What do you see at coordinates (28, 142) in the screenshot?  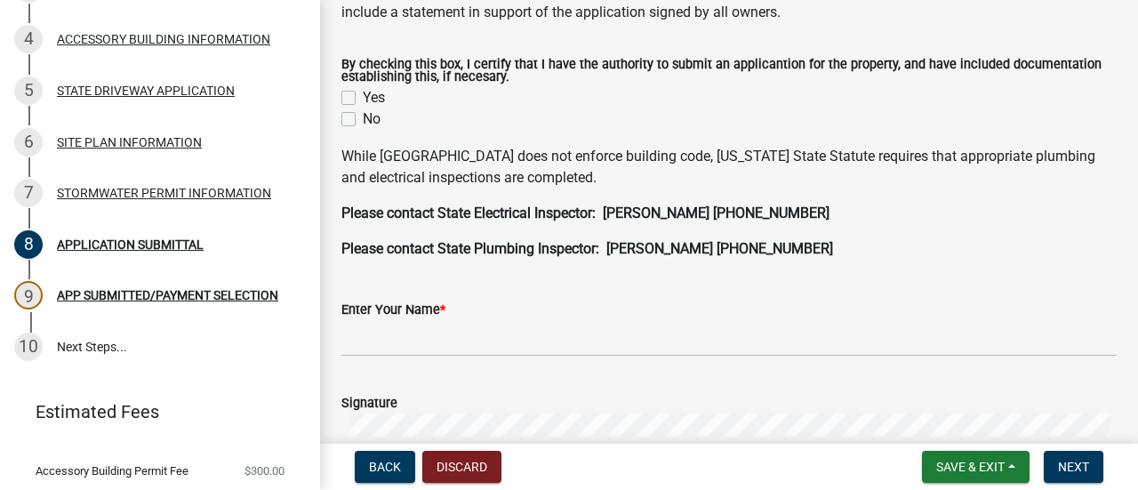 I see `div: 6` at bounding box center [28, 142].